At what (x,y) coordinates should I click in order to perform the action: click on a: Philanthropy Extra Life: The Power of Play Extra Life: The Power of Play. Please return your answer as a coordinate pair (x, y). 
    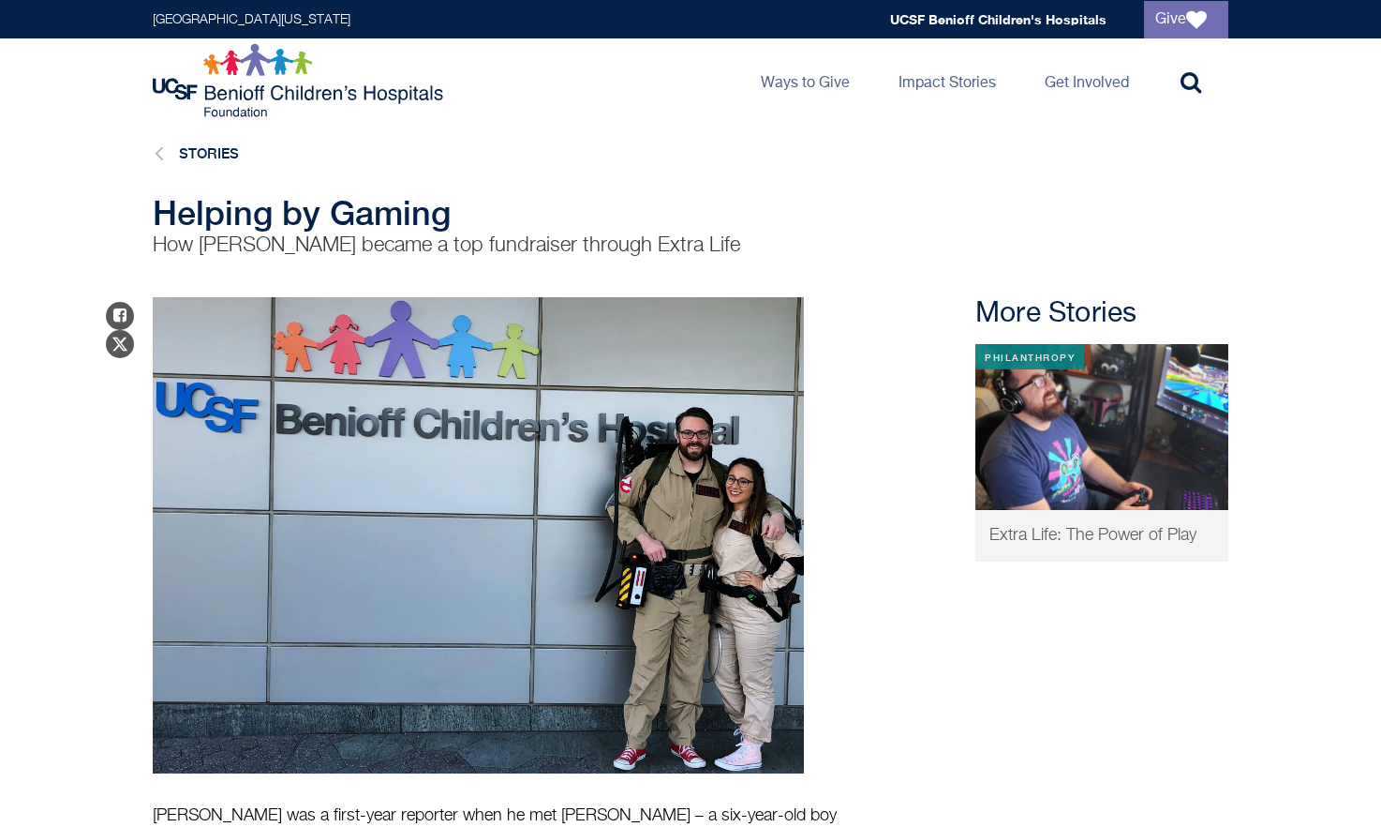
    Looking at the image, I should click on (1102, 453).